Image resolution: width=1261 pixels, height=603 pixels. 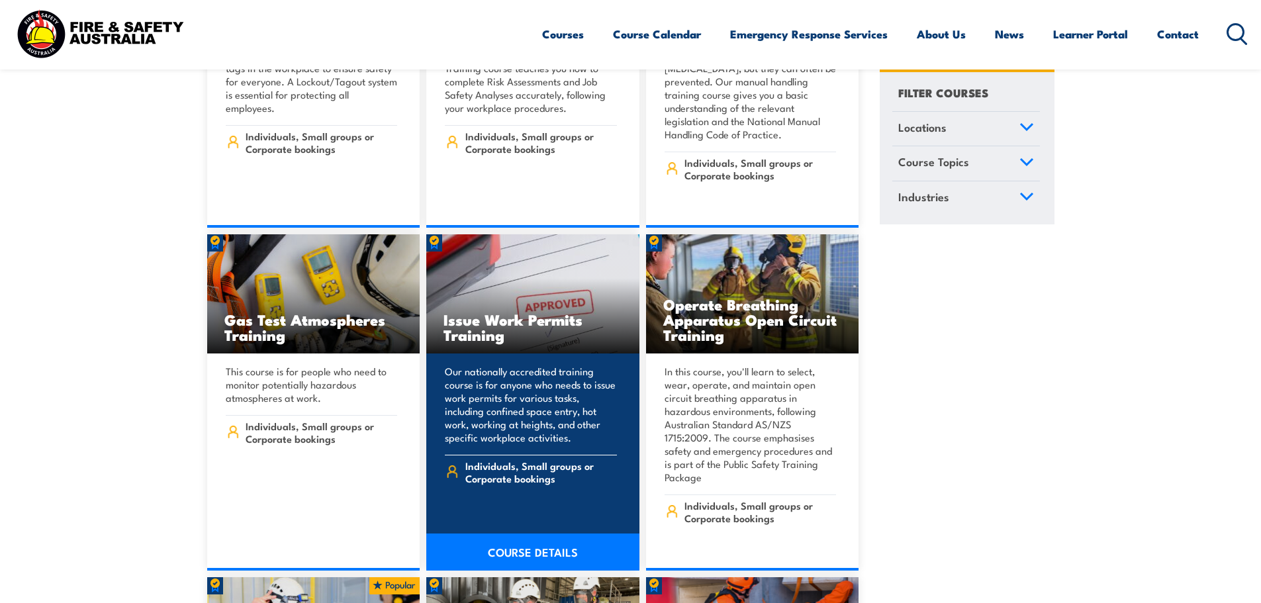 What do you see at coordinates (922, 127) in the screenshot?
I see `span: Locations` at bounding box center [922, 127].